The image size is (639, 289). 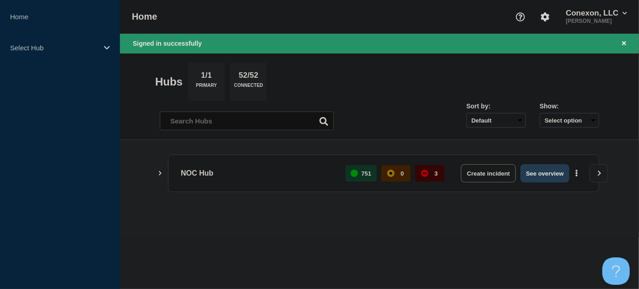 I want to click on p: NOC Hub, so click(x=258, y=173).